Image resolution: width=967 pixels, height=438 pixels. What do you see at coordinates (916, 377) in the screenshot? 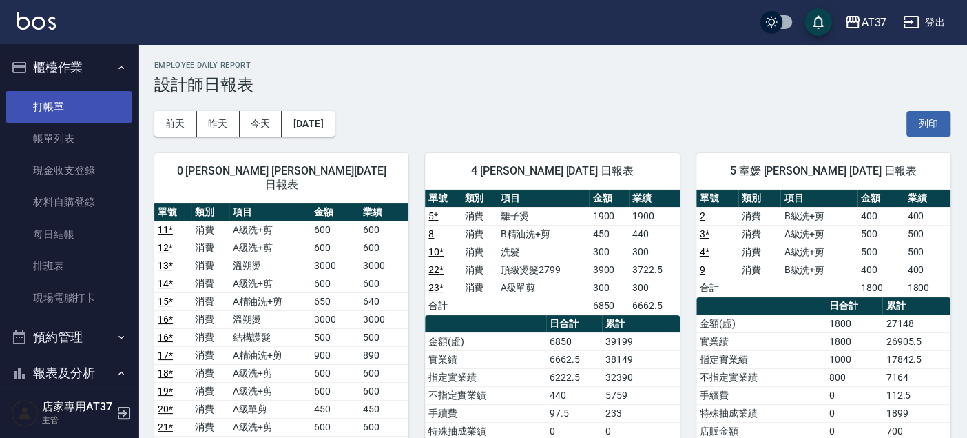
I see `td: 7164` at bounding box center [916, 377].